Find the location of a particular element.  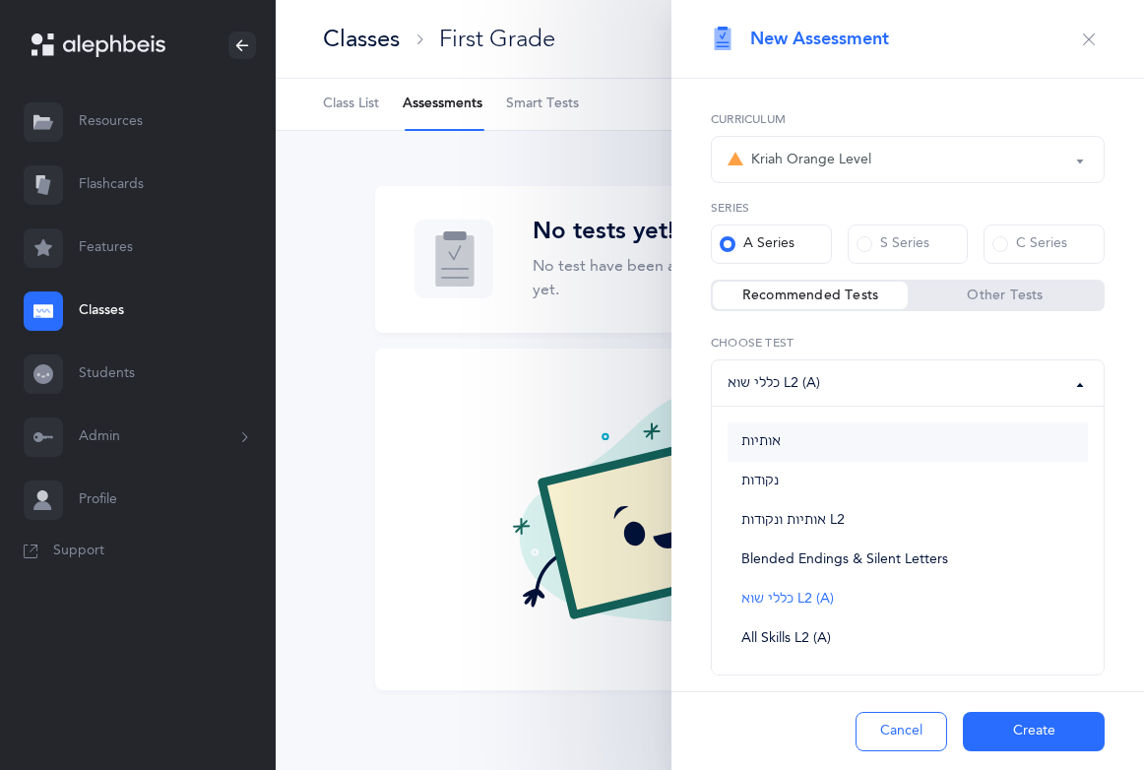

label: Other Tests is located at coordinates (1005, 295).